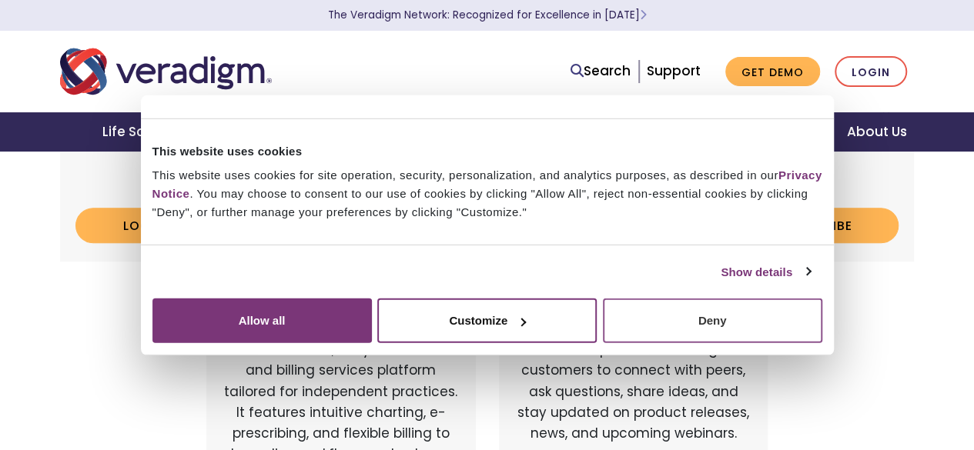  I want to click on div: This website uses cookies for site operation, security, personalization, and analytics purposes, ..., so click(487, 194).